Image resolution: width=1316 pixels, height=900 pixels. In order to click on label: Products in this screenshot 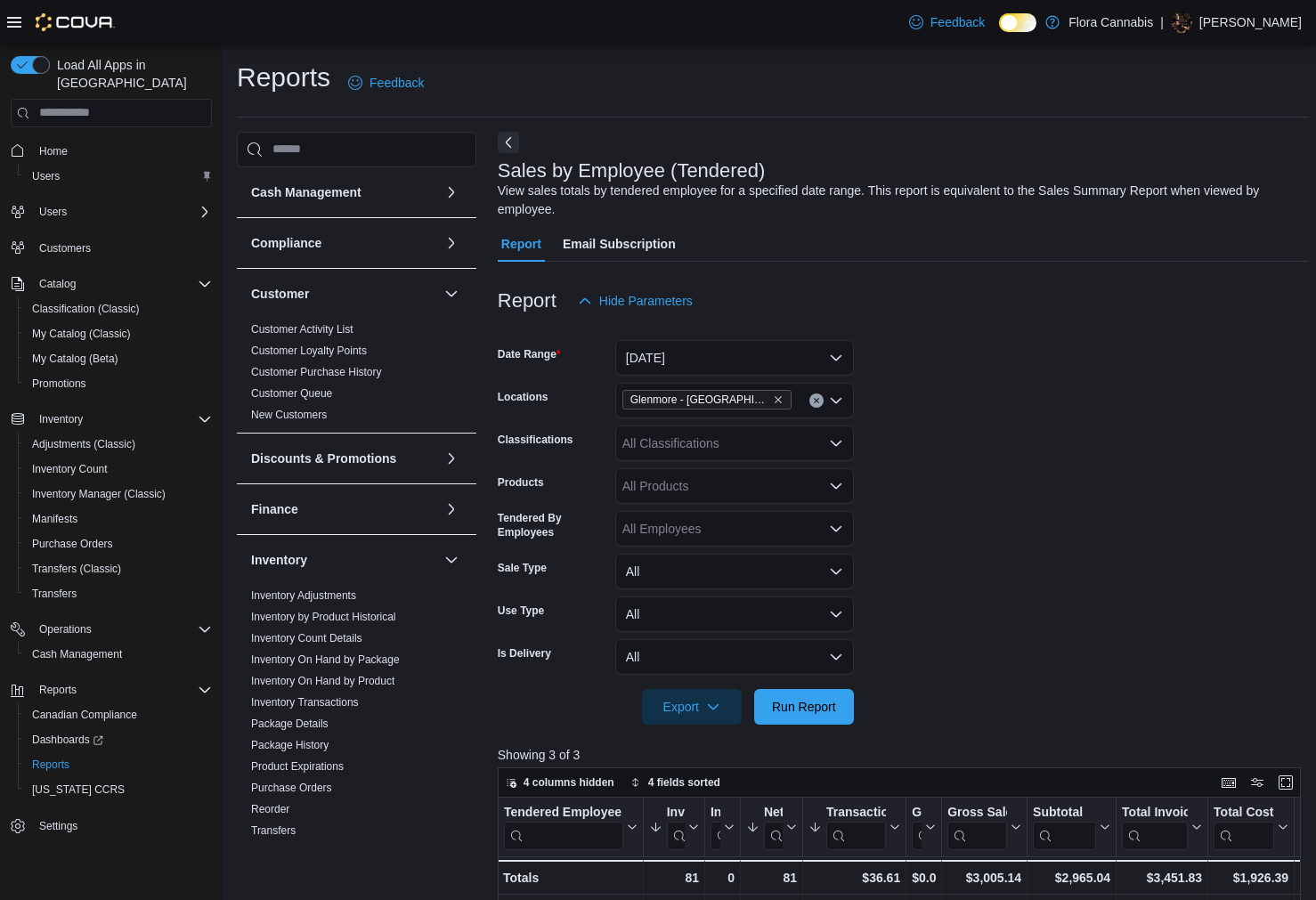, I will do `click(521, 483)`.